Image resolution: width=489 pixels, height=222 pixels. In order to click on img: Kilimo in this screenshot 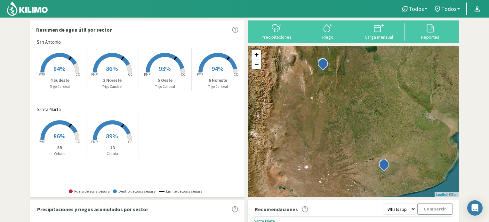, I will do `click(27, 9)`.